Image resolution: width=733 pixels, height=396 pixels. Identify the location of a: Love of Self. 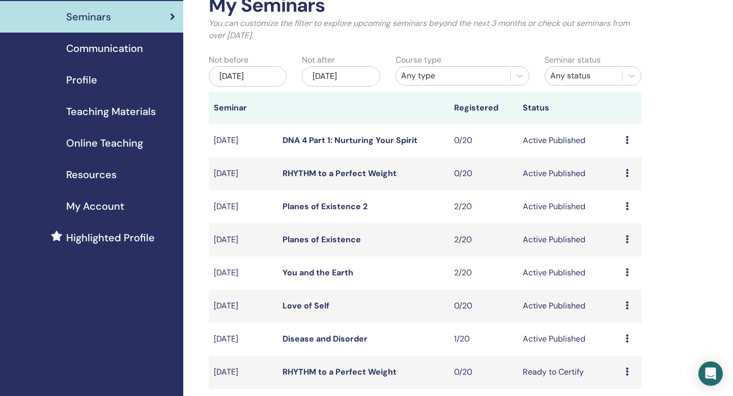
(306, 306).